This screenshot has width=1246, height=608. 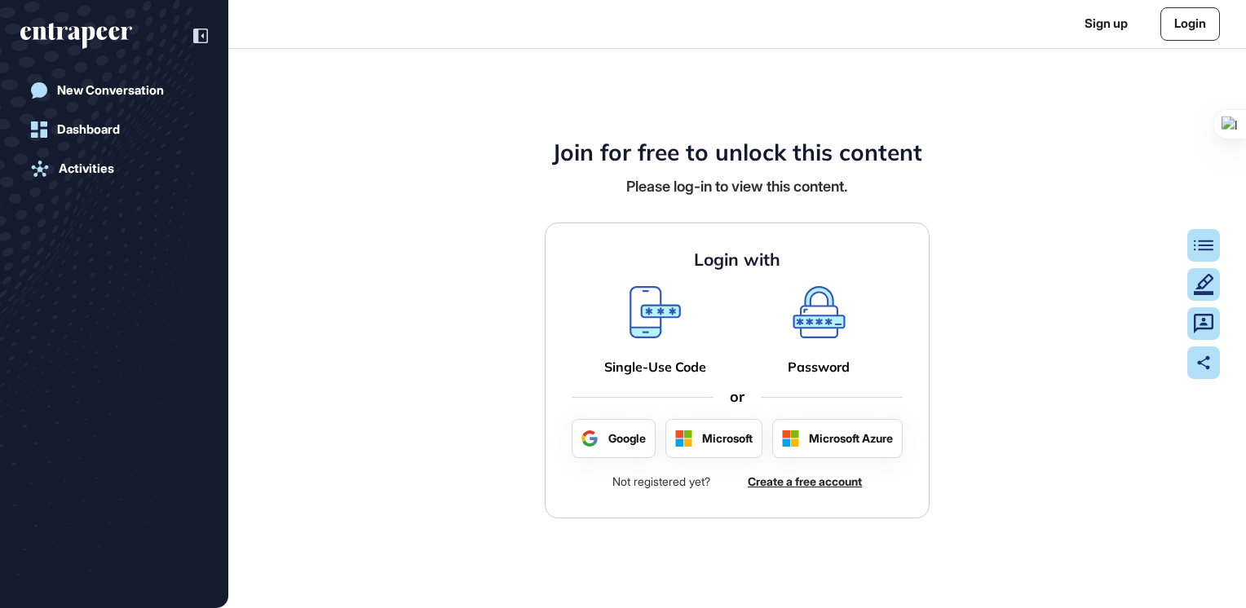 What do you see at coordinates (86, 169) in the screenshot?
I see `div: Activities` at bounding box center [86, 169].